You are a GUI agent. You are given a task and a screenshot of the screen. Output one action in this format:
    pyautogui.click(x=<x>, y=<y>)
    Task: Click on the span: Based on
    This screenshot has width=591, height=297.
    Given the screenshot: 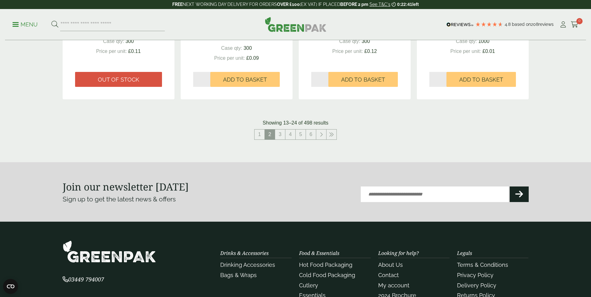 What is the action you would take?
    pyautogui.click(x=521, y=24)
    